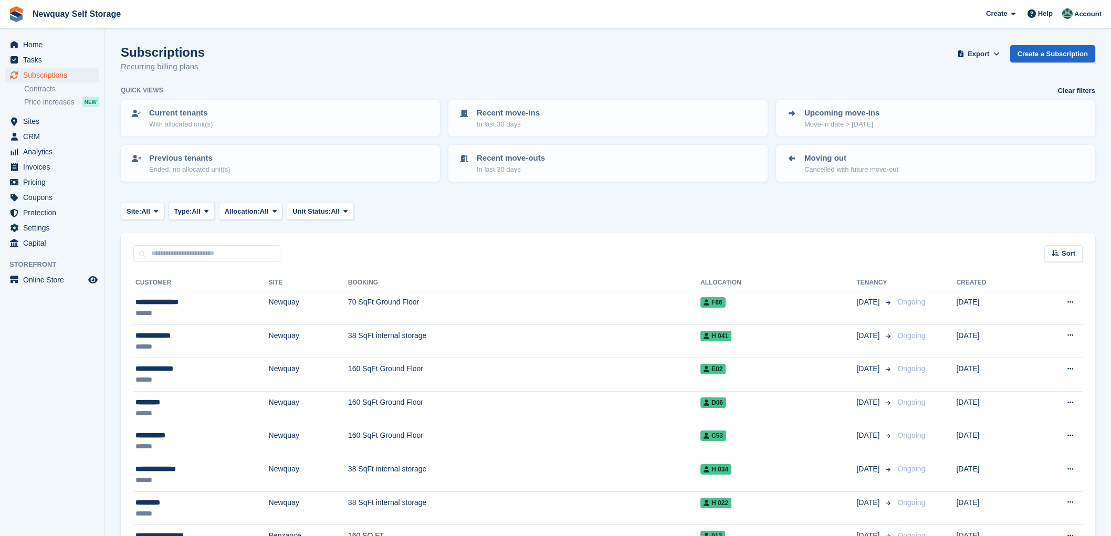  Describe the element at coordinates (524, 308) in the screenshot. I see `td: 70 SqFt Ground Floor` at that location.